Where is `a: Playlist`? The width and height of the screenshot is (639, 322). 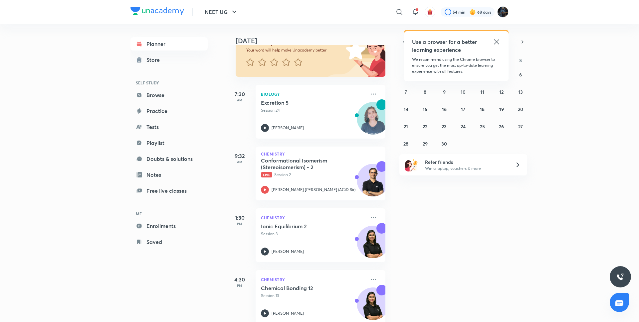 a: Playlist is located at coordinates (169, 143).